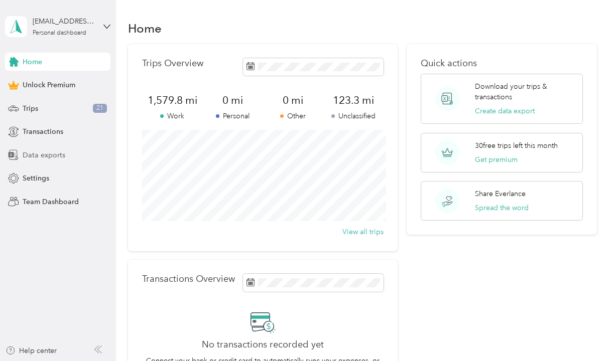  I want to click on span: Home, so click(32, 62).